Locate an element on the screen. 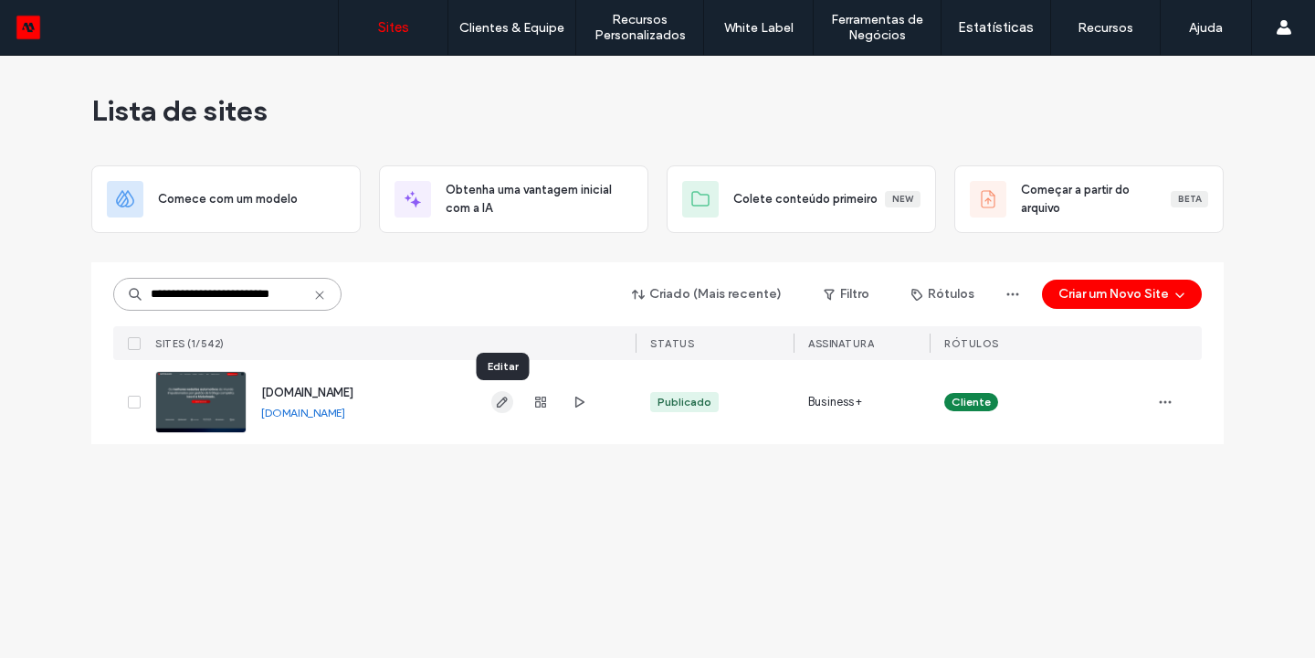  span: Colete conteúdo primeiro is located at coordinates (806, 199).